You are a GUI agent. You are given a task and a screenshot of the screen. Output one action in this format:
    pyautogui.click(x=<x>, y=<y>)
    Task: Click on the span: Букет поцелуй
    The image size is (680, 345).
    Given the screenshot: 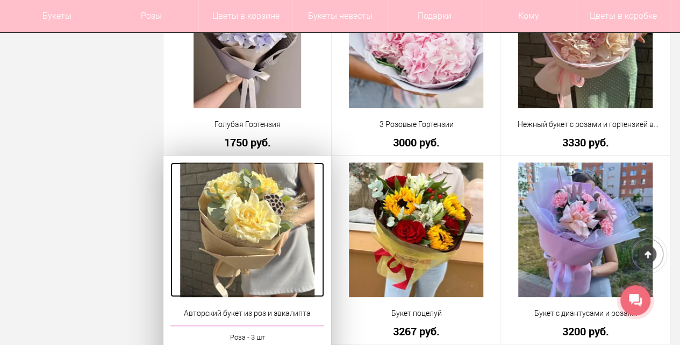 What is the action you would take?
    pyautogui.click(x=416, y=313)
    